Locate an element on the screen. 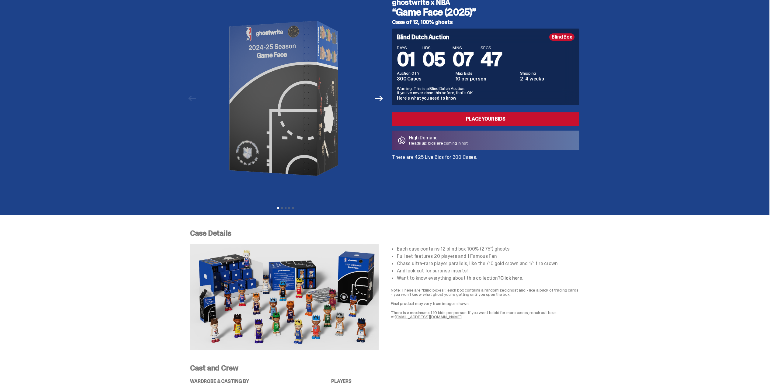  li: Each case contains 12 blind box 100% (2.75”) ghosts is located at coordinates (488, 249).